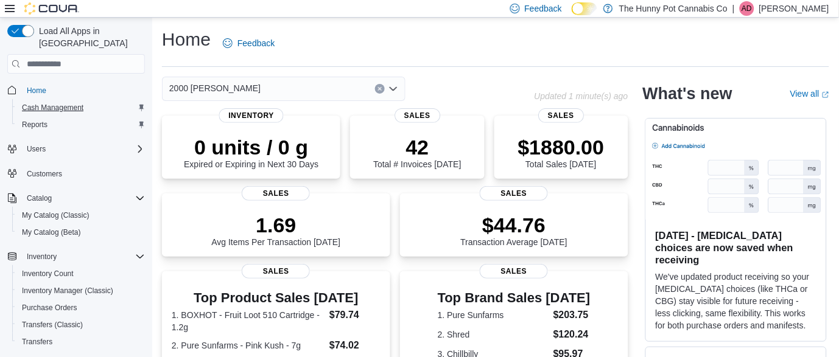  Describe the element at coordinates (81, 233) in the screenshot. I see `button: My Catalog (Beta)` at that location.